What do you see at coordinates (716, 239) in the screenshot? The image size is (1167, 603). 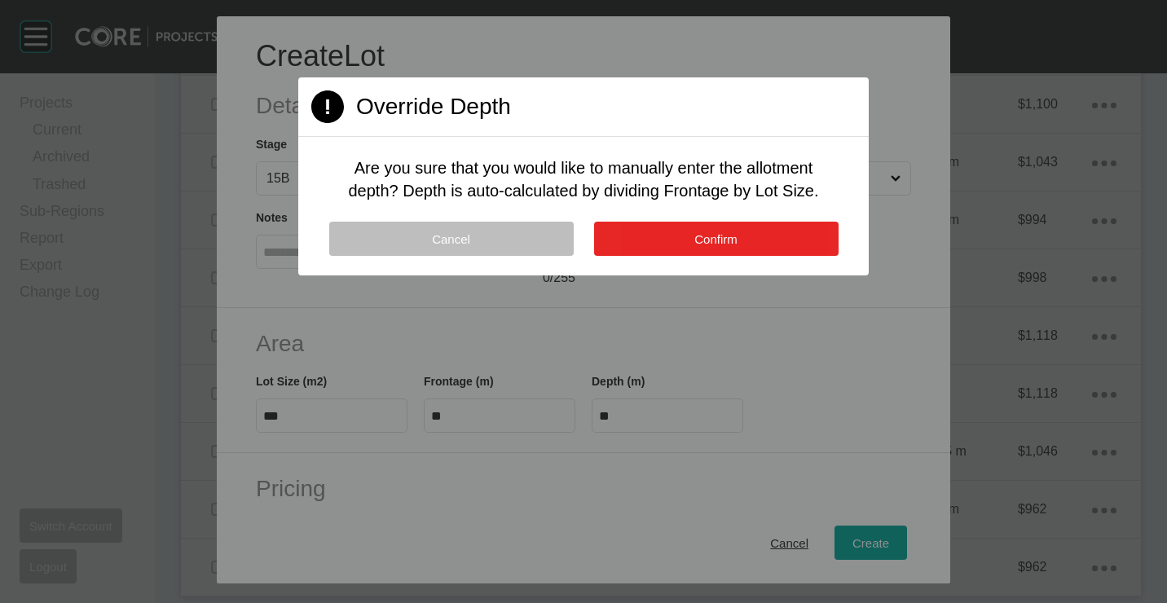 I see `button: Confirm` at bounding box center [716, 239].